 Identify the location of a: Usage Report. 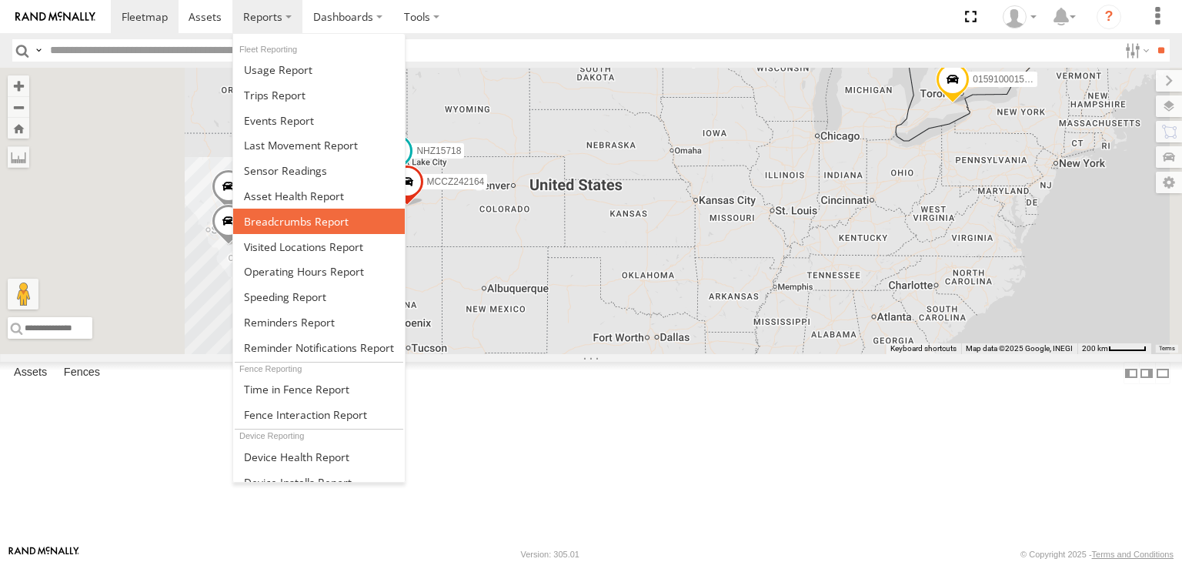
(319, 69).